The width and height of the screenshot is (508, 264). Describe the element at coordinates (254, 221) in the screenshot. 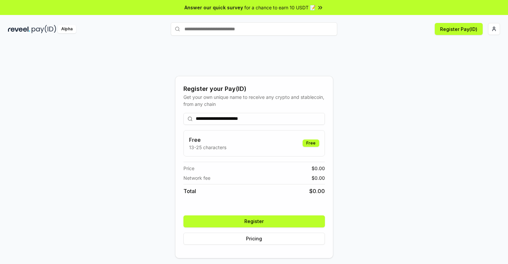

I see `button: Register` at that location.